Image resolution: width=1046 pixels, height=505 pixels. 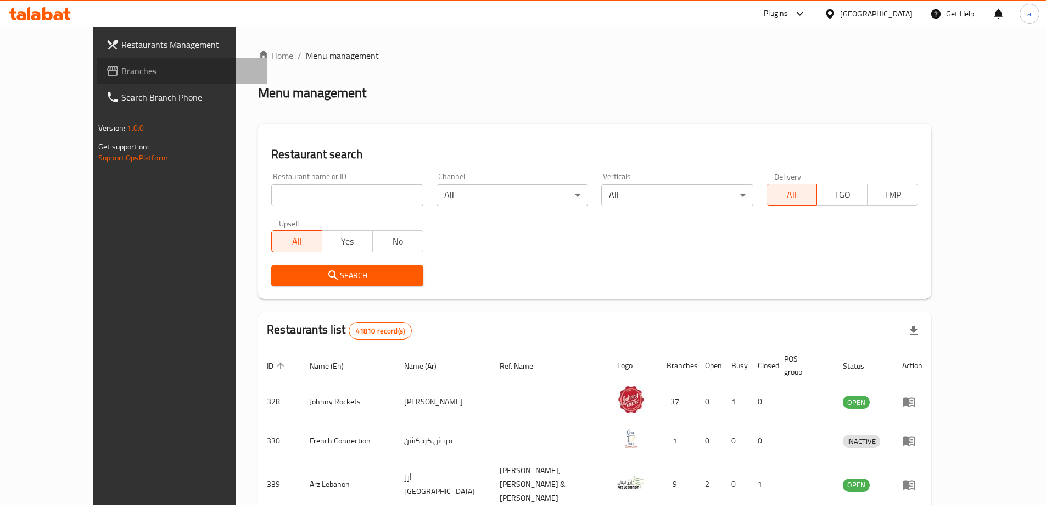 I want to click on td: 330, so click(x=279, y=440).